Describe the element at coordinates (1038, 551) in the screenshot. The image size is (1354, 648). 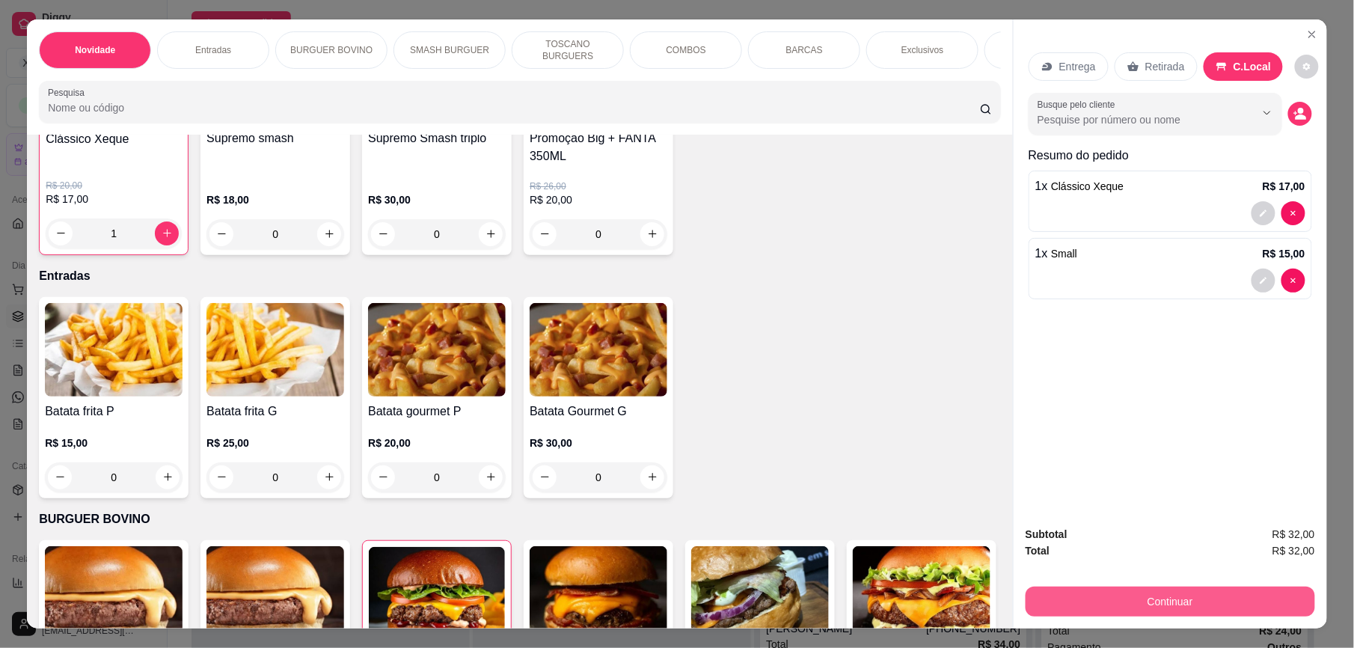
I see `strong: Total` at that location.